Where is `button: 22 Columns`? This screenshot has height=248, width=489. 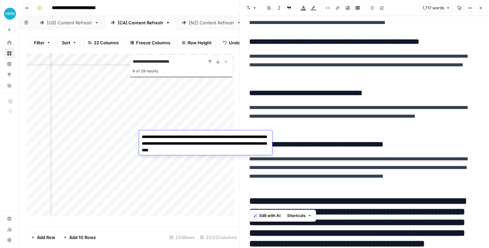
button: 22 Columns is located at coordinates (103, 43).